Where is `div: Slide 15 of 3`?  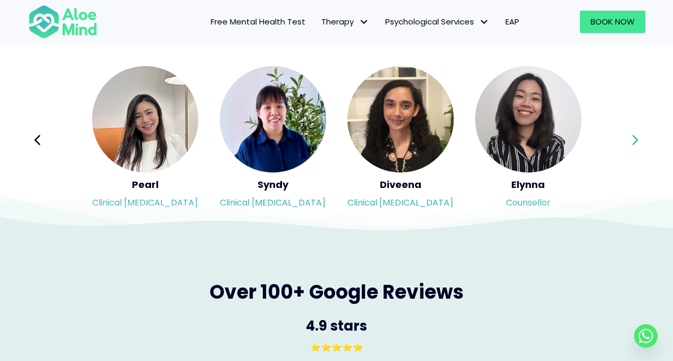
div: Slide 15 of 3 is located at coordinates (273, 140).